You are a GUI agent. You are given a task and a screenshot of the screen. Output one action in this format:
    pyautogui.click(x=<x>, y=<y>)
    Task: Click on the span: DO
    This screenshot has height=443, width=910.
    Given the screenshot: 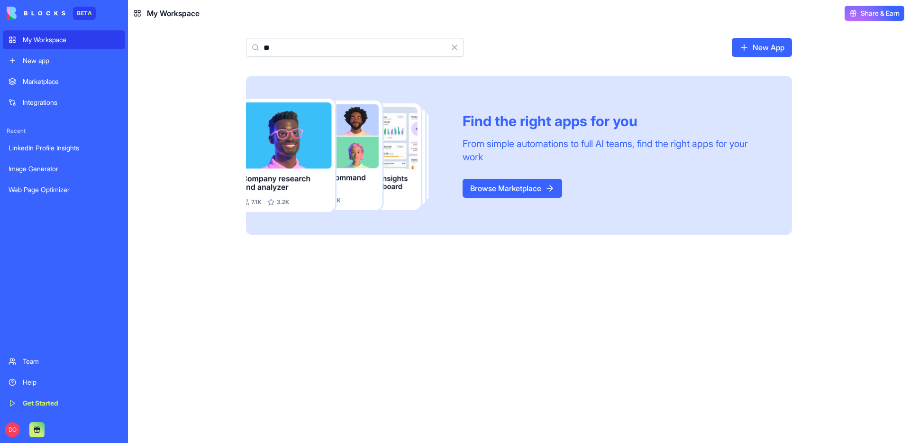 What is the action you would take?
    pyautogui.click(x=12, y=429)
    